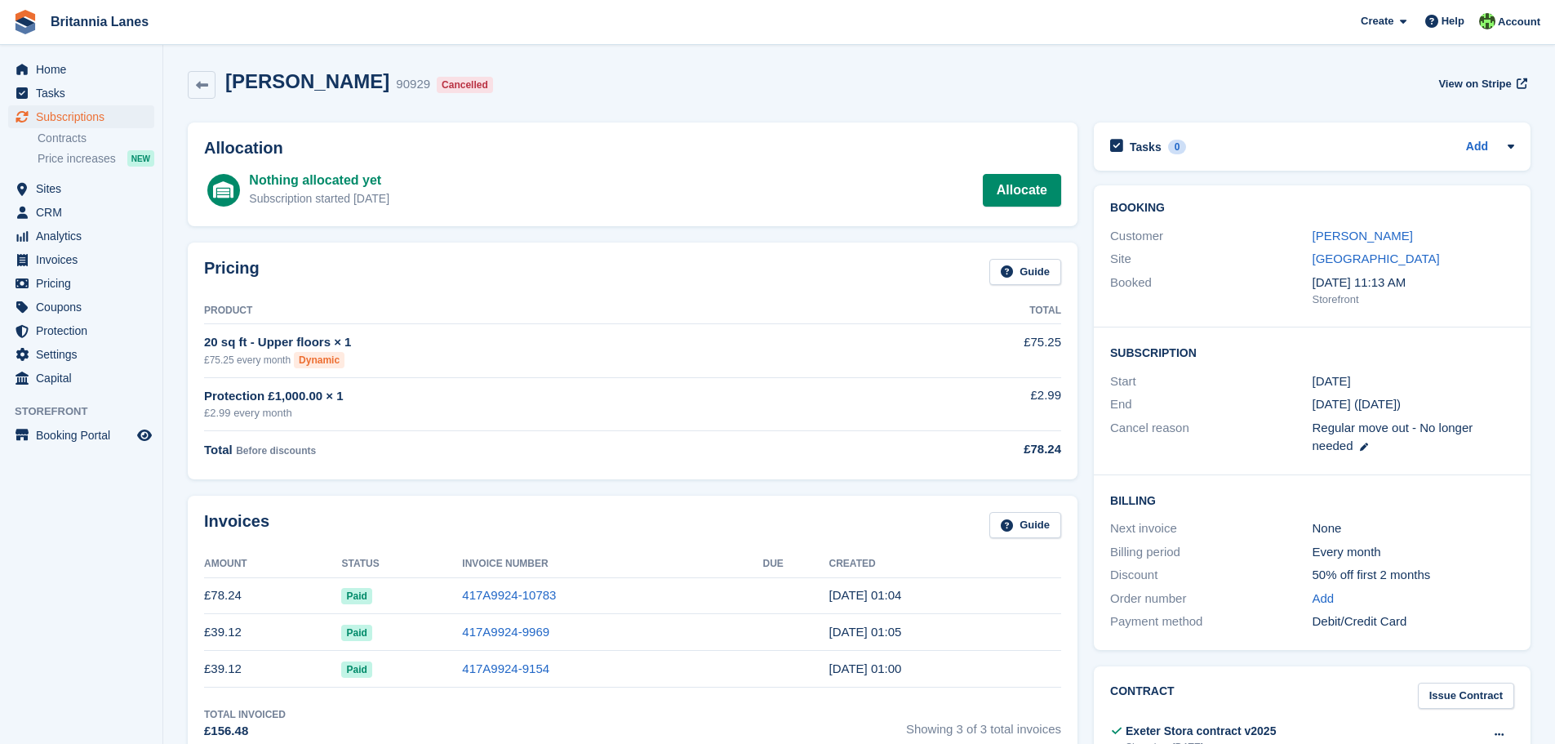  Describe the element at coordinates (1211, 528) in the screenshot. I see `div: Next invoice` at that location.